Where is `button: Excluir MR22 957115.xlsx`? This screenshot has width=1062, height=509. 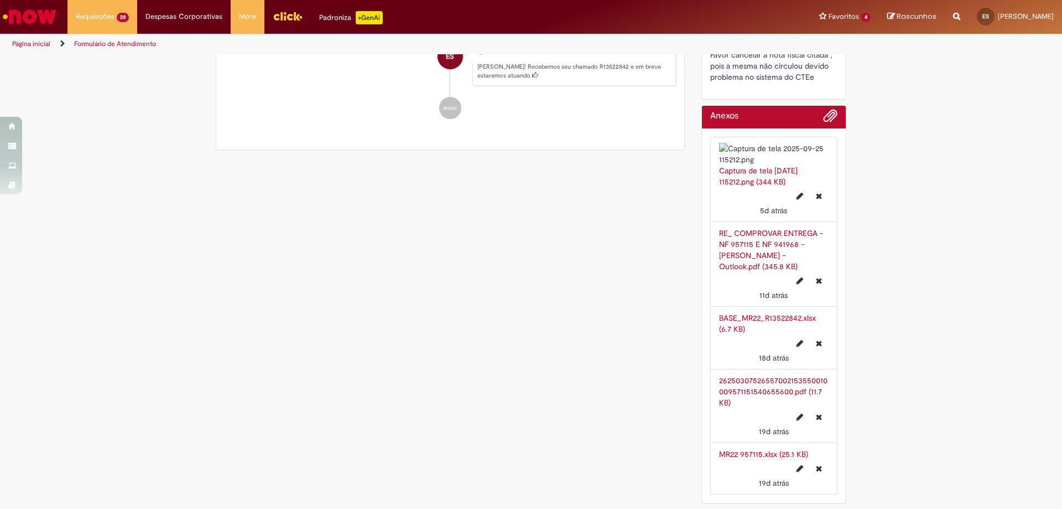 button: Excluir MR22 957115.xlsx is located at coordinates (819, 468).